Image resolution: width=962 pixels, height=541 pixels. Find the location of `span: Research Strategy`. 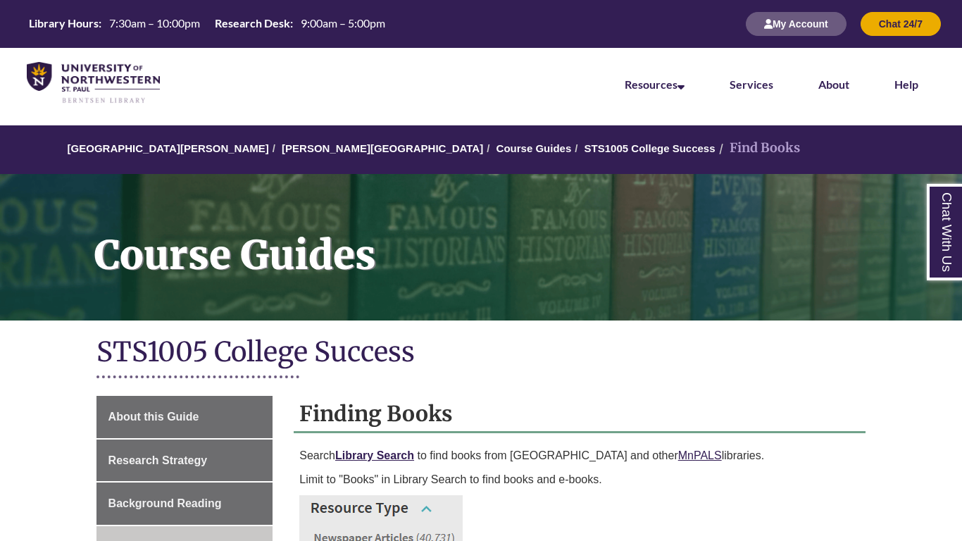

span: Research Strategy is located at coordinates (158, 460).